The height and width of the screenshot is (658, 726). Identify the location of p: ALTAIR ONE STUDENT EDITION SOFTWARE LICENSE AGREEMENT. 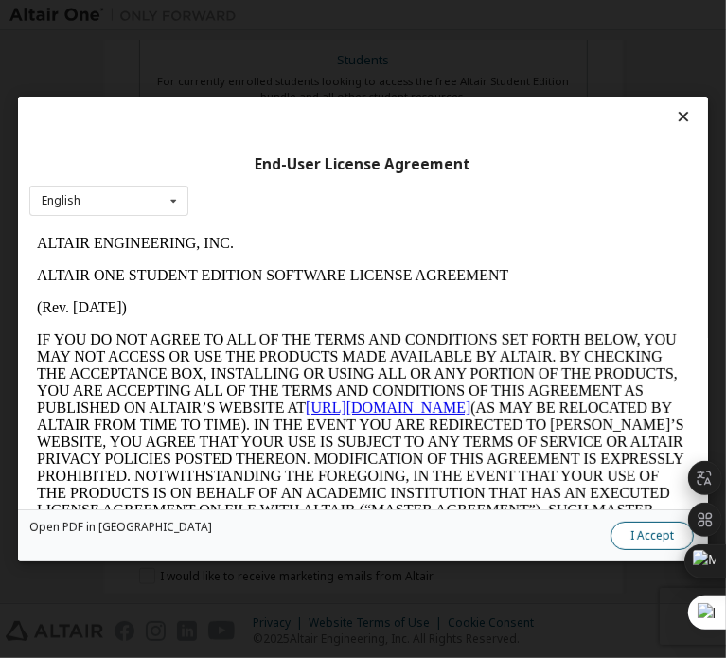
(333, 48).